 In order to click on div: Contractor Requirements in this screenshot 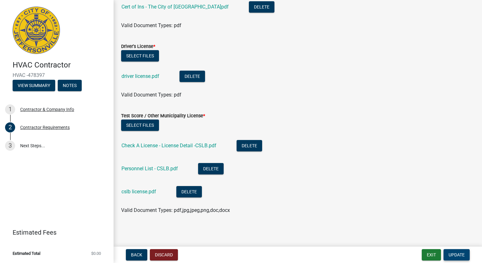, I will do `click(45, 127)`.